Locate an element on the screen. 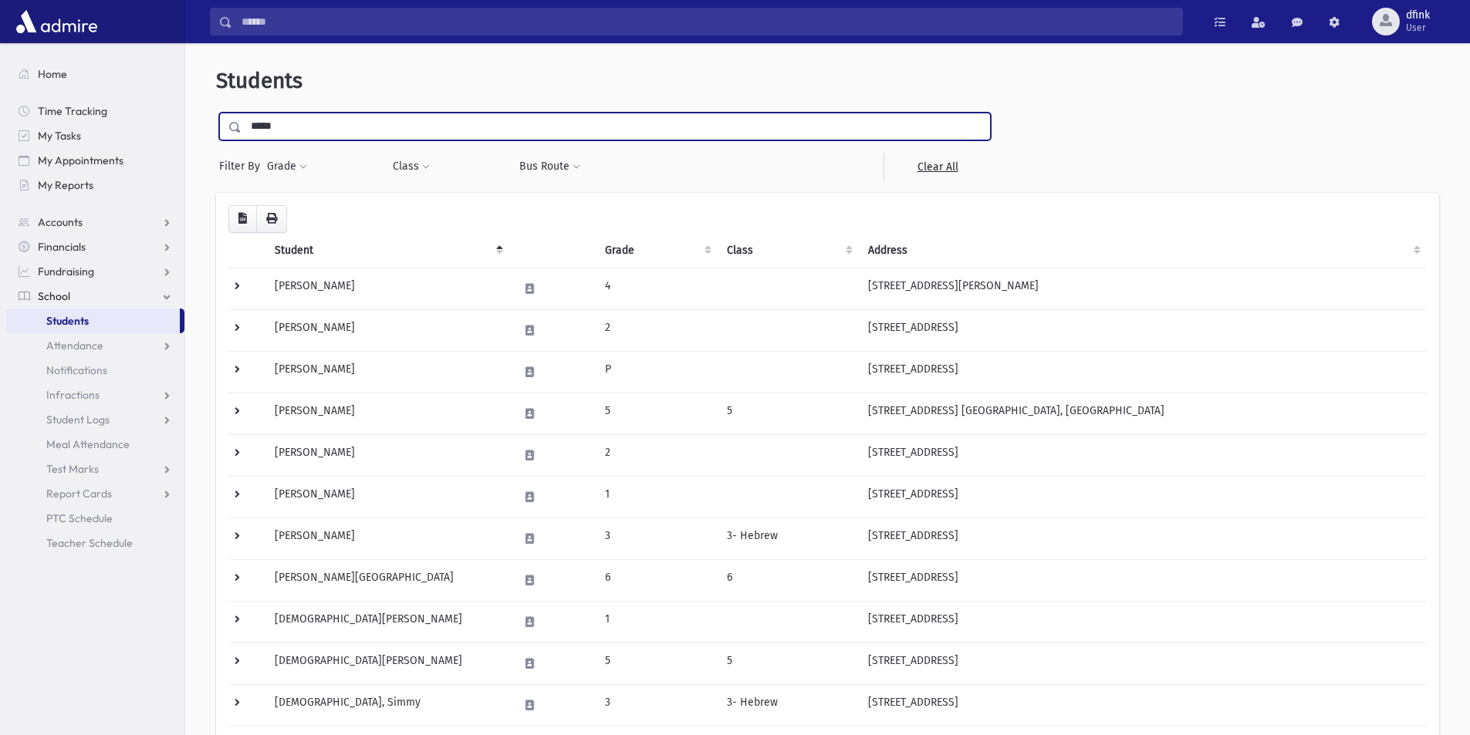 The image size is (1470, 735). span: Test Marks is located at coordinates (73, 469).